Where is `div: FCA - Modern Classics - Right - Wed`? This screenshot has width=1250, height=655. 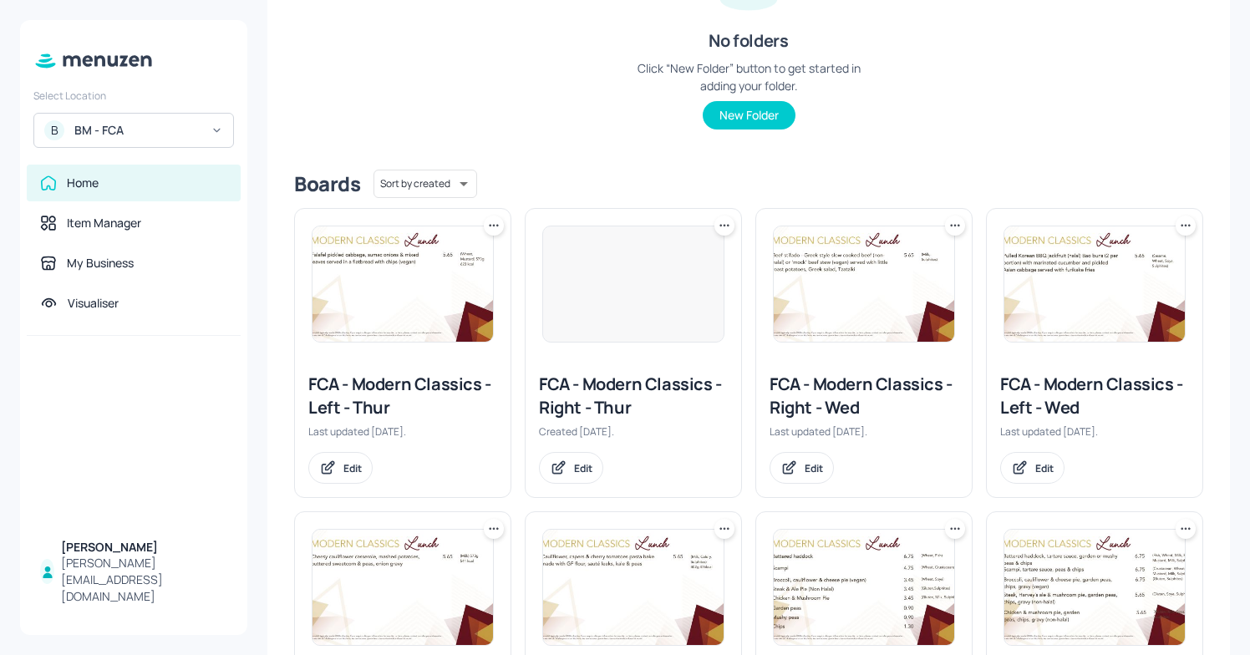
div: FCA - Modern Classics - Right - Wed is located at coordinates (864, 396).